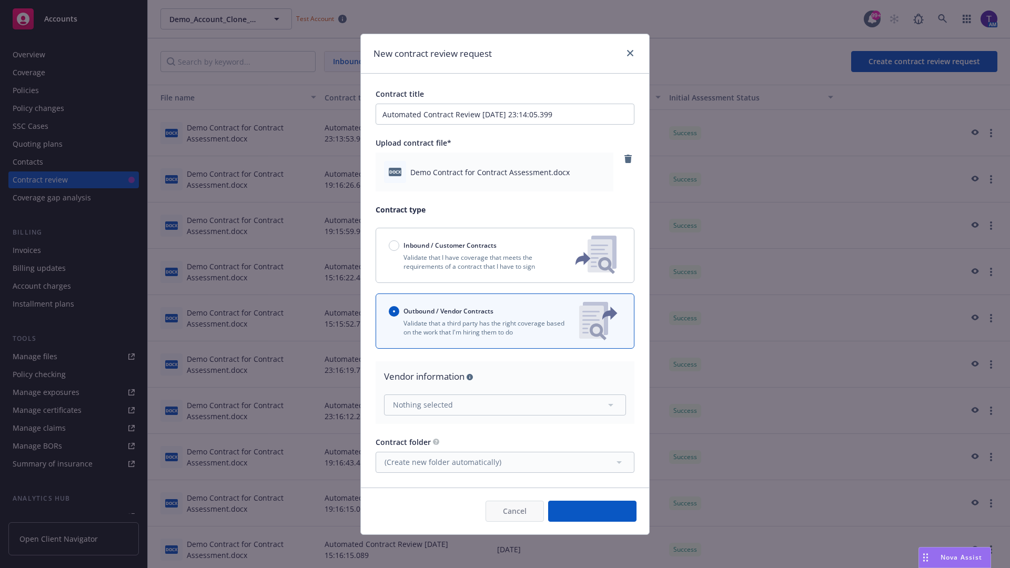 The width and height of the screenshot is (1010, 568). Describe the element at coordinates (443, 462) in the screenshot. I see `span: (Create new folder automatically)` at that location.